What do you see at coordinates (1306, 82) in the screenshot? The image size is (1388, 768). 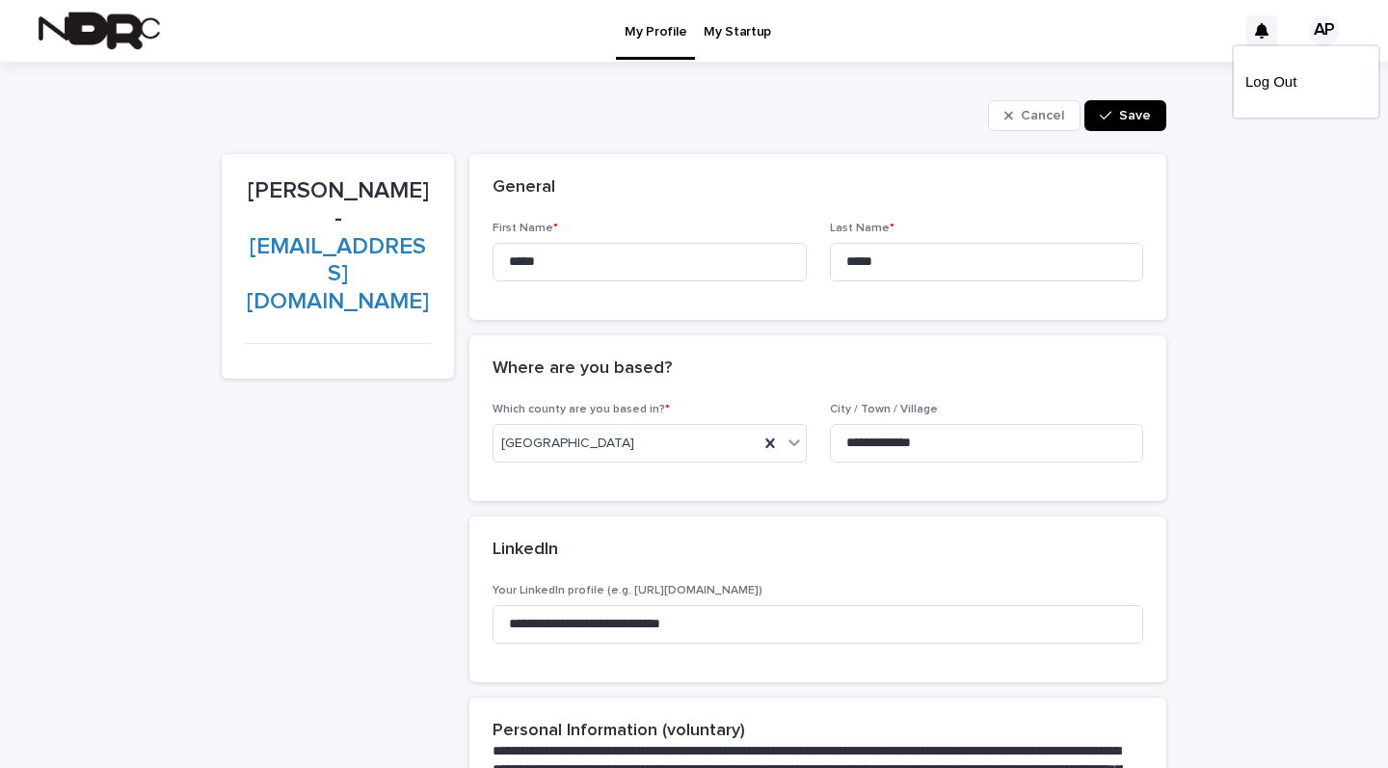 I see `a: Log Out` at bounding box center [1306, 82].